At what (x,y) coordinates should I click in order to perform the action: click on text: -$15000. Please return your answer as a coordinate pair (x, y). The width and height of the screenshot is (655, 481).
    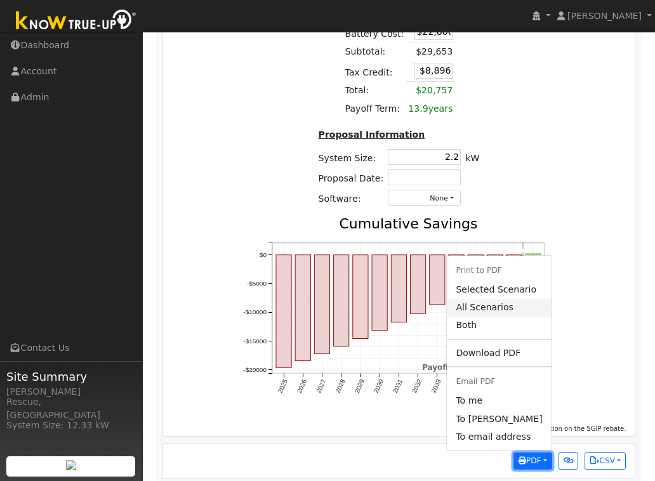
    Looking at the image, I should click on (254, 341).